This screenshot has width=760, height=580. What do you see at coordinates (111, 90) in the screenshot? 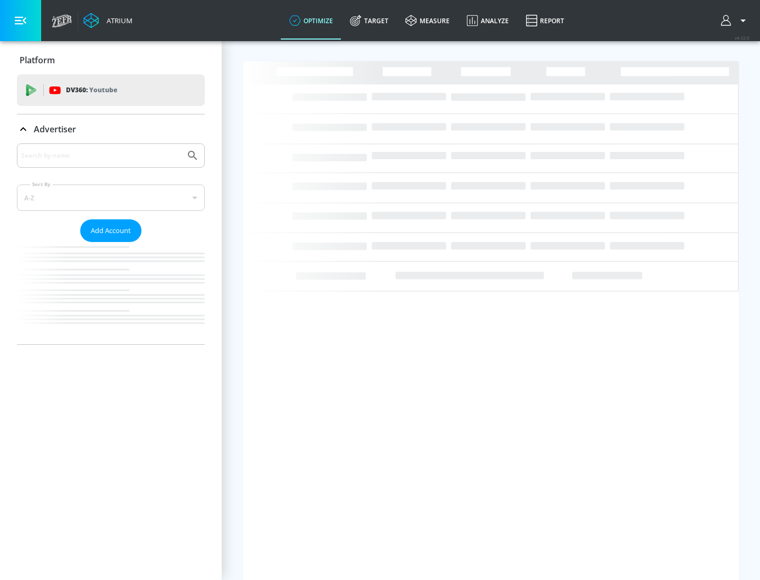
I see `div: DV360: Youtube` at bounding box center [111, 90].